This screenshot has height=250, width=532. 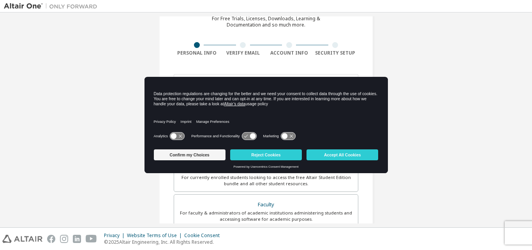 I want to click on div: Website Terms of Use, so click(x=155, y=235).